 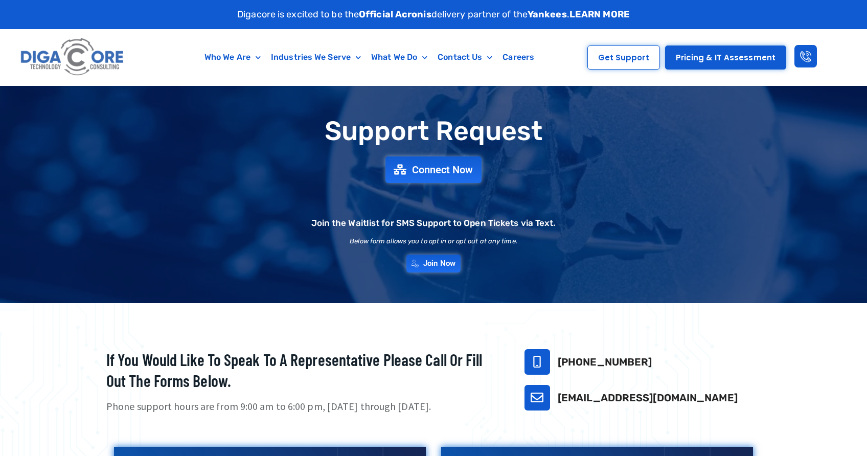 I want to click on a: Get Support, so click(x=623, y=57).